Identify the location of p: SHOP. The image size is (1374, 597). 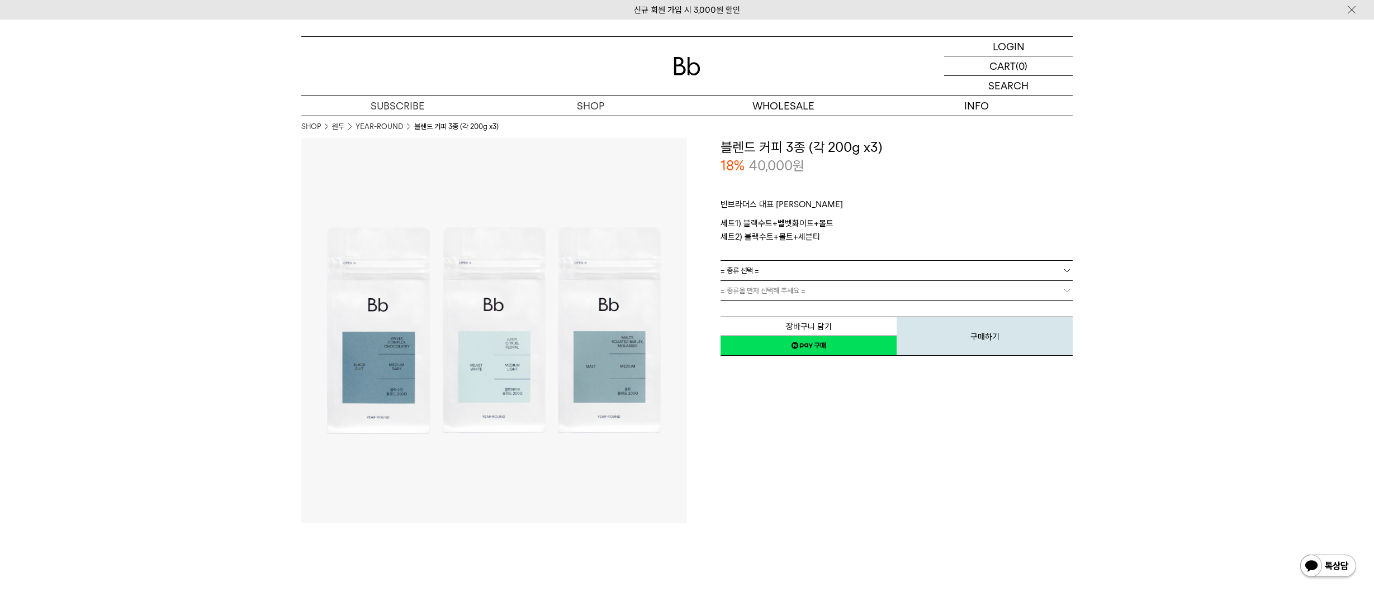
(590, 106).